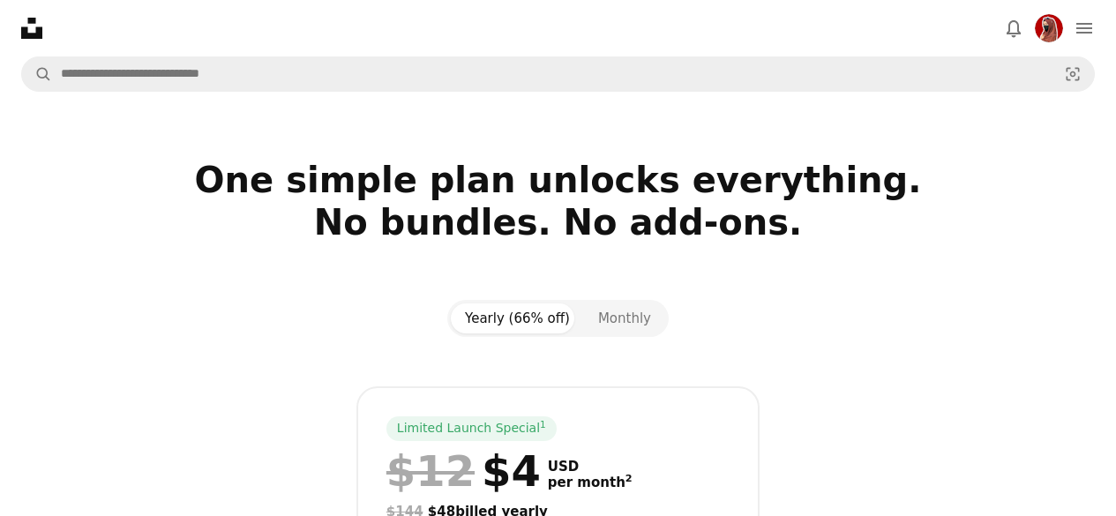  Describe the element at coordinates (558, 222) in the screenshot. I see `h2: One simple plan unlocks everything. No bundles. No add-ons.` at that location.